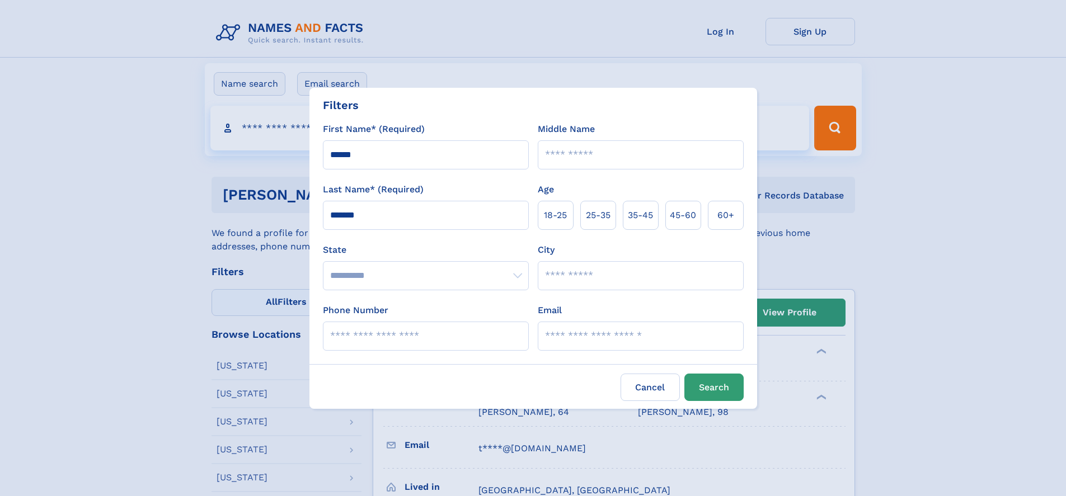  What do you see at coordinates (714, 387) in the screenshot?
I see `button: Search` at bounding box center [714, 387].